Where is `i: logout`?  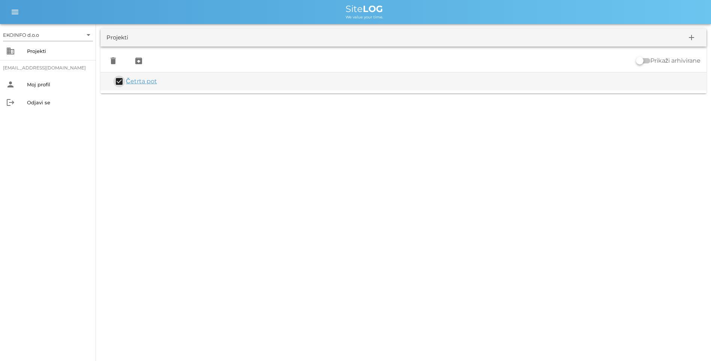 i: logout is located at coordinates (10, 102).